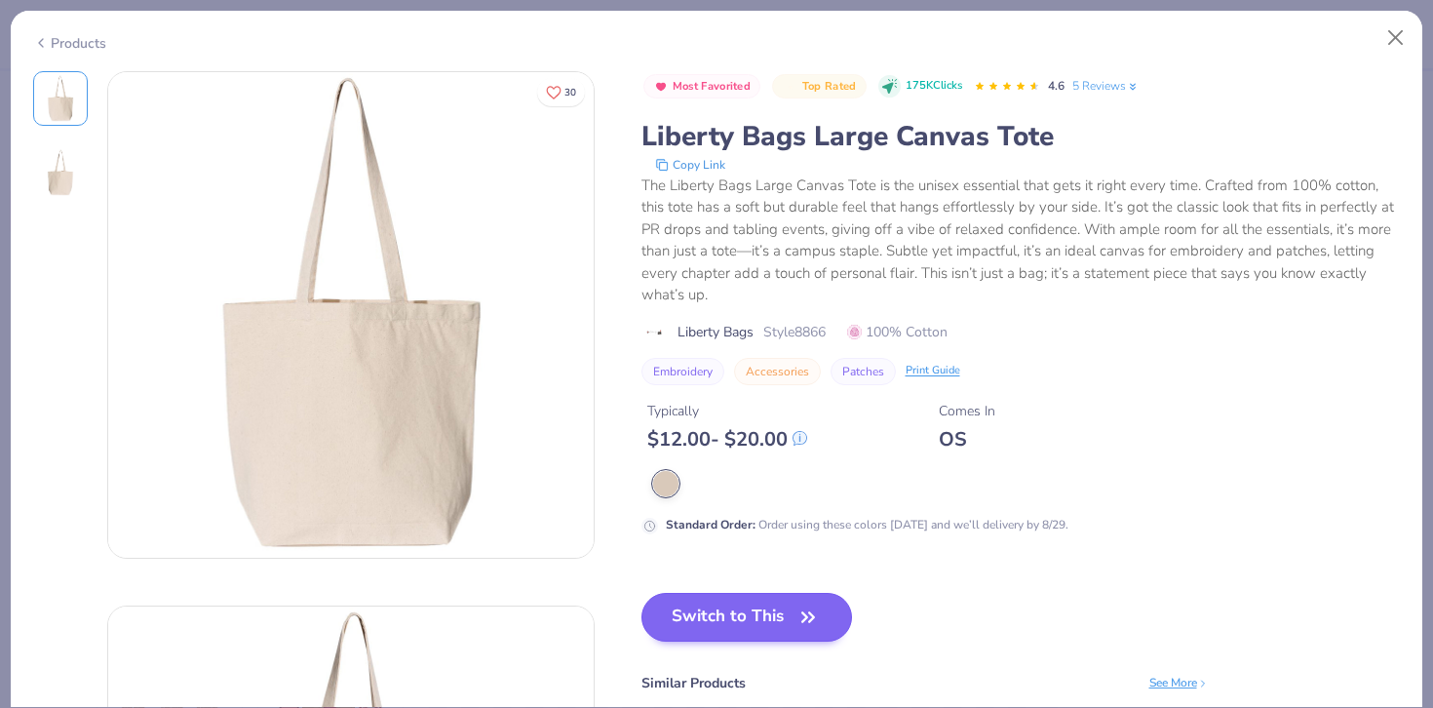 This screenshot has width=1433, height=708. Describe the element at coordinates (967, 410) in the screenshot. I see `div: Comes In` at that location.